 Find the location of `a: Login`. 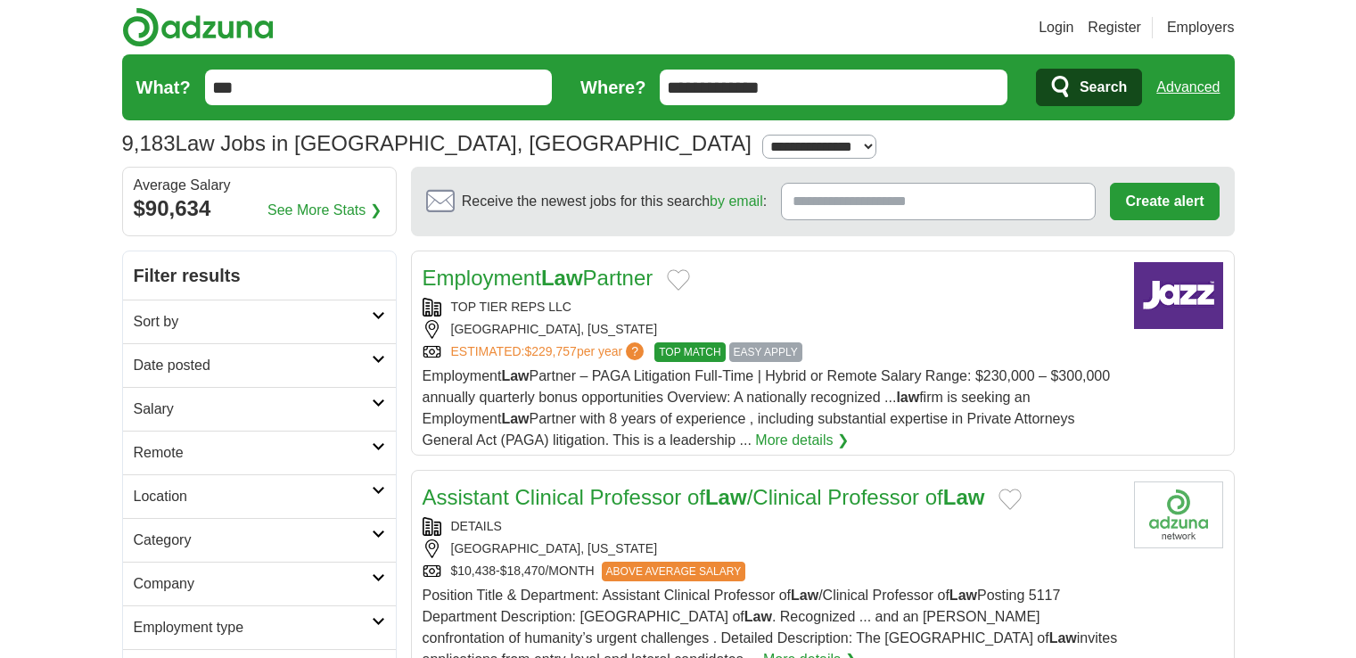

a: Login is located at coordinates (1056, 28).